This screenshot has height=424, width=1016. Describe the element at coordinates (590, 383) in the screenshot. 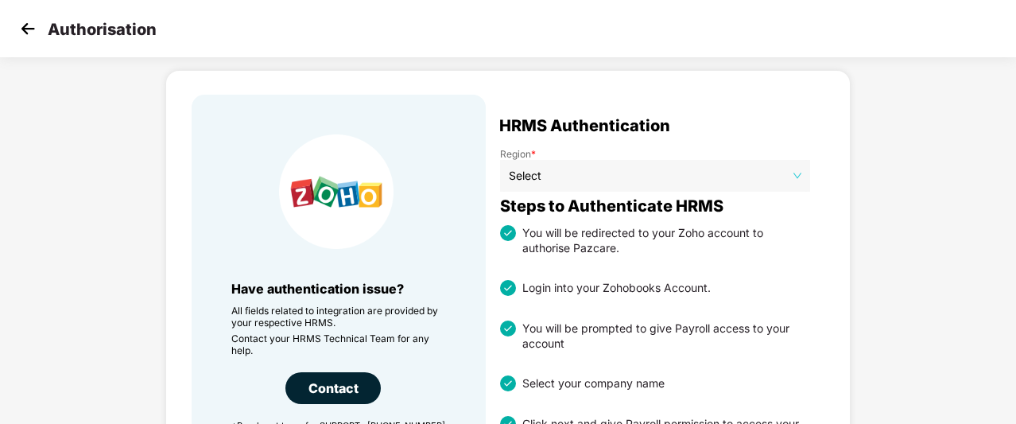

I see `div: Select your company name` at that location.